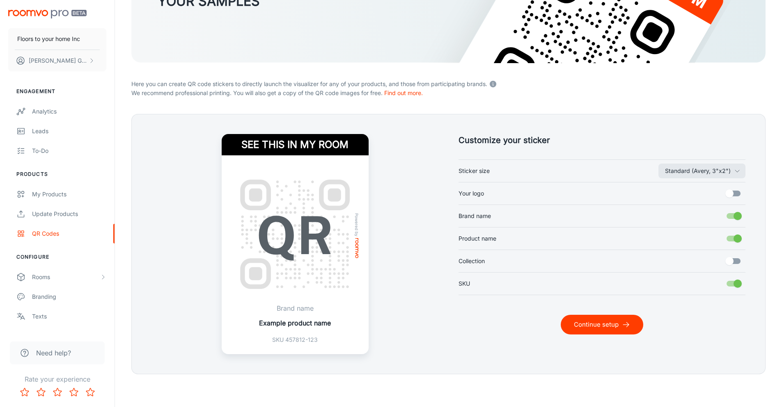  What do you see at coordinates (477, 239) in the screenshot?
I see `span: Product name` at bounding box center [477, 239].